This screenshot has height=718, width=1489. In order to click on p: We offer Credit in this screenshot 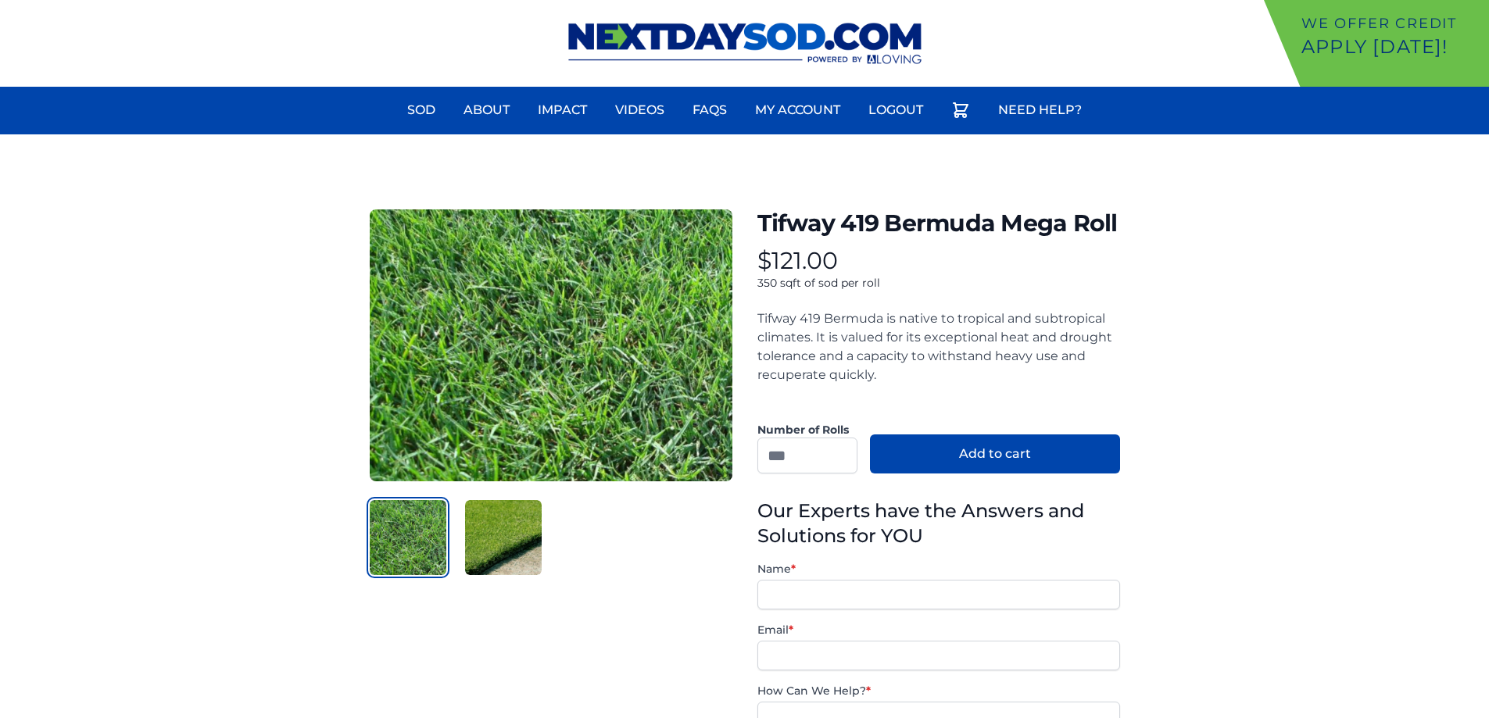, I will do `click(1392, 23)`.